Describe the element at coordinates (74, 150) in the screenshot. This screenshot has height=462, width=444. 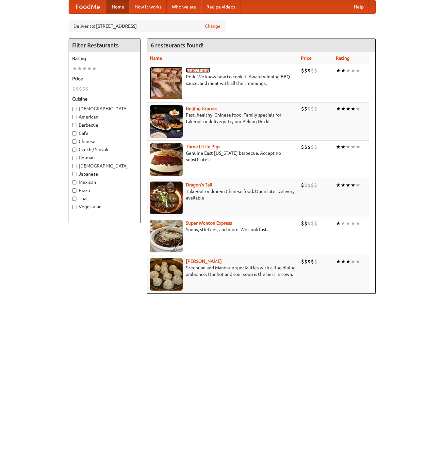
I see `input: Czech / Slovak` at that location.